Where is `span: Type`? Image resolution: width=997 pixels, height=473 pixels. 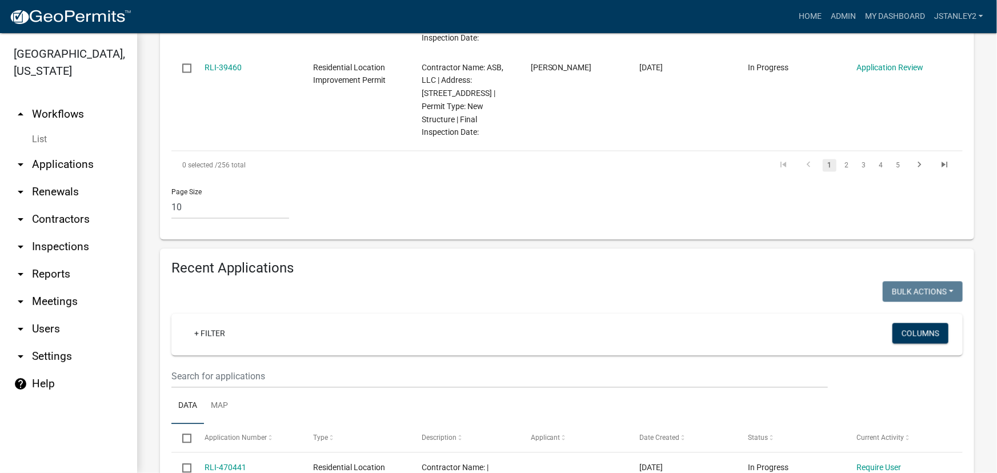 span: Type is located at coordinates (321, 438).